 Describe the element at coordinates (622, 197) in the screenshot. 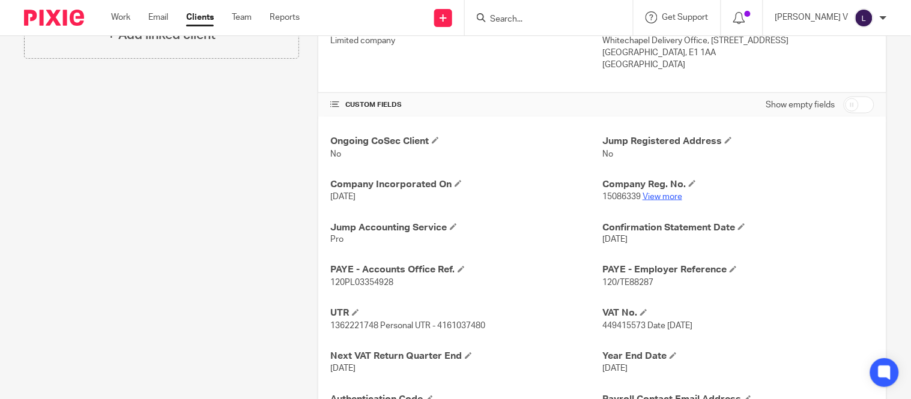

I see `span: 15086339` at that location.